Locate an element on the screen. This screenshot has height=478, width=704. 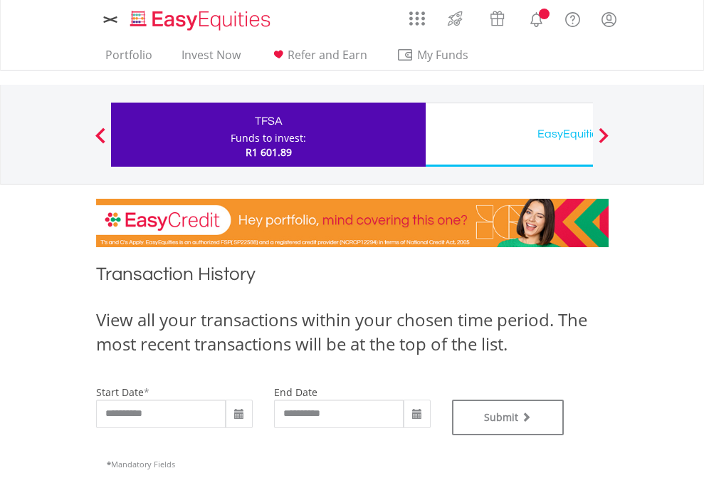
div: View all your transactions within your chosen time period. The most recent transactions will be a... is located at coordinates (353, 332).